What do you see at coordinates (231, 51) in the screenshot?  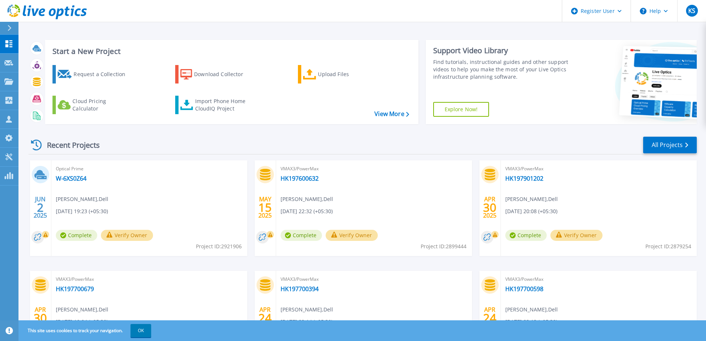 I see `h3: Start a New Project` at bounding box center [231, 51].